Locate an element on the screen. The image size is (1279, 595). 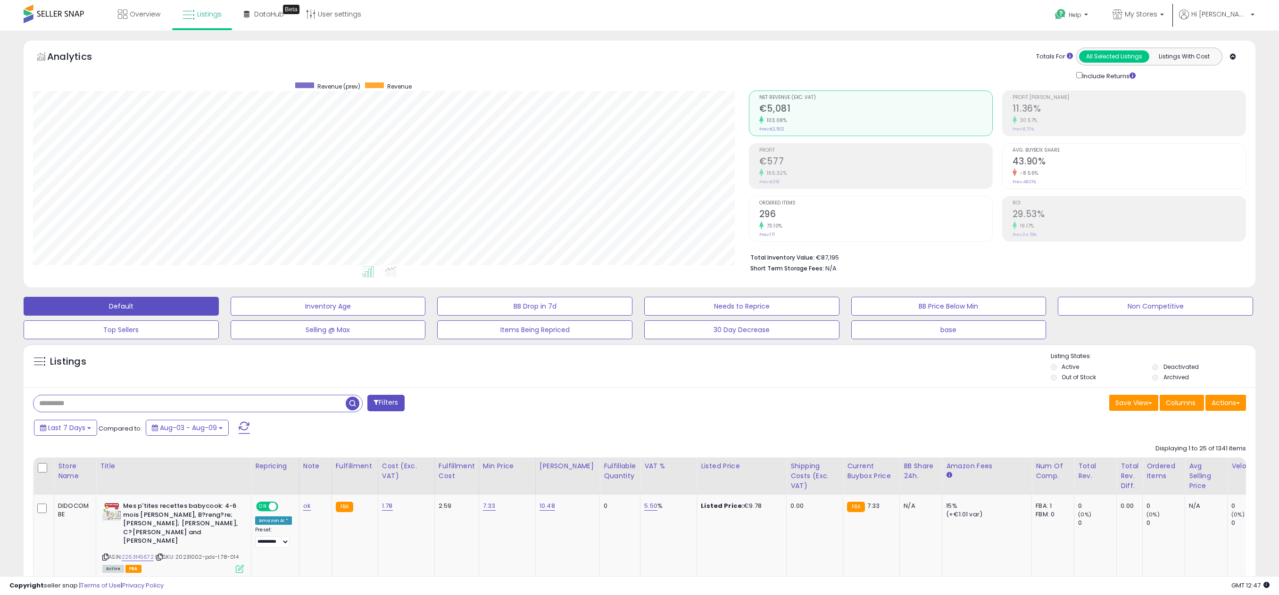
span: Columns is located at coordinates (1180, 403).